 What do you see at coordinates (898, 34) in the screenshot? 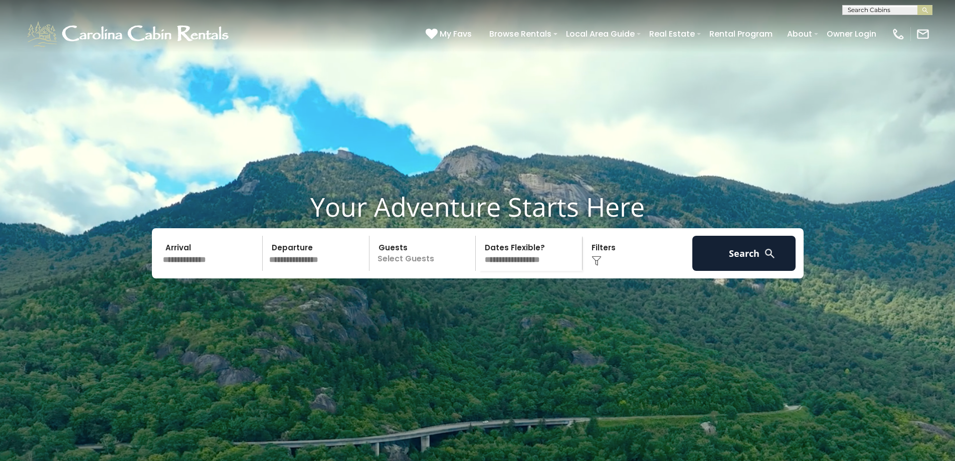
I see `img: phone-regular-white.png` at bounding box center [898, 34].